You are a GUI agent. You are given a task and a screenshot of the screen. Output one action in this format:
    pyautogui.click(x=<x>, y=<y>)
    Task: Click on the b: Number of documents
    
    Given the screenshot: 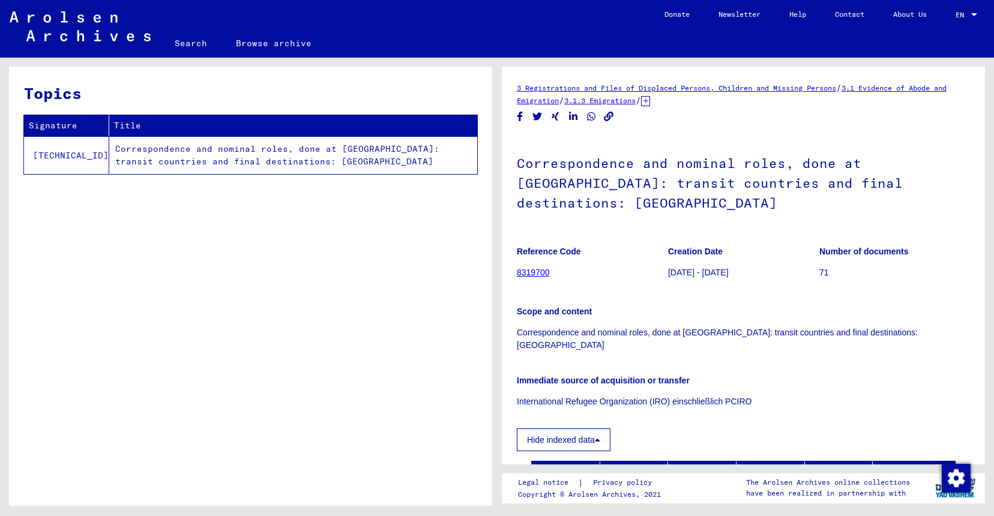 What is the action you would take?
    pyautogui.click(x=864, y=252)
    